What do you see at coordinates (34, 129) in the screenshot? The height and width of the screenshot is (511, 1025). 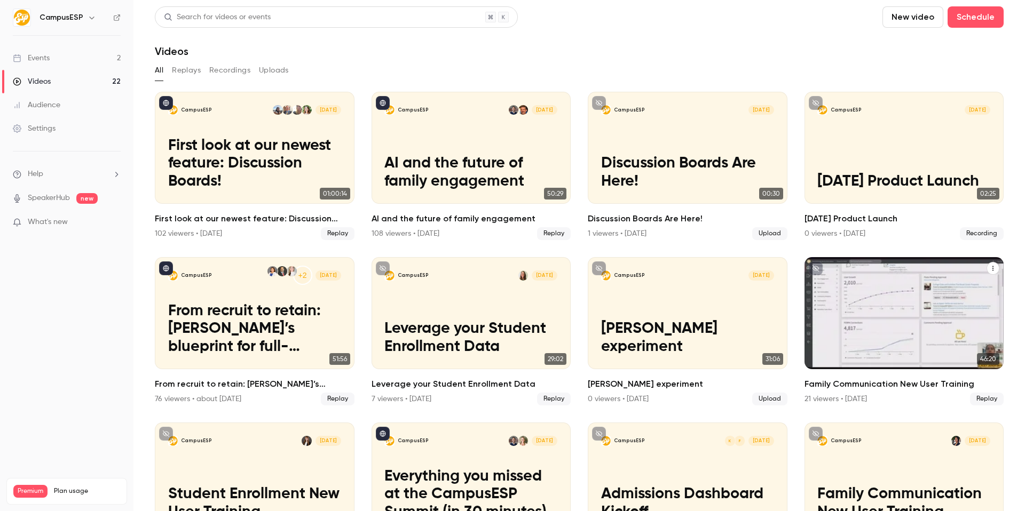 I see `div: Settings` at bounding box center [34, 129].